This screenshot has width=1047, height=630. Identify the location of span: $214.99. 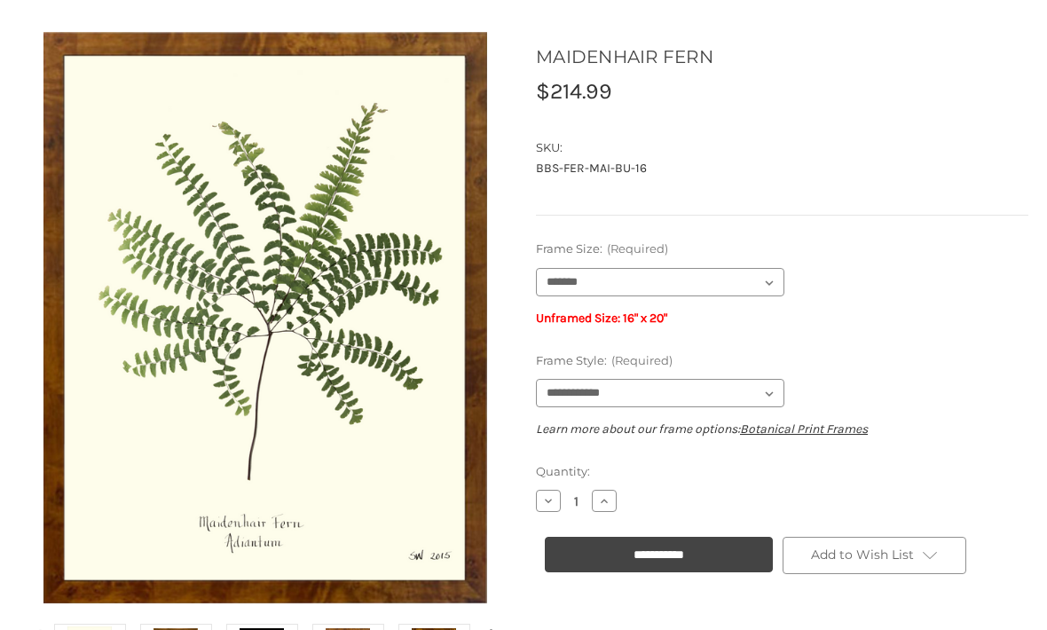
(574, 90).